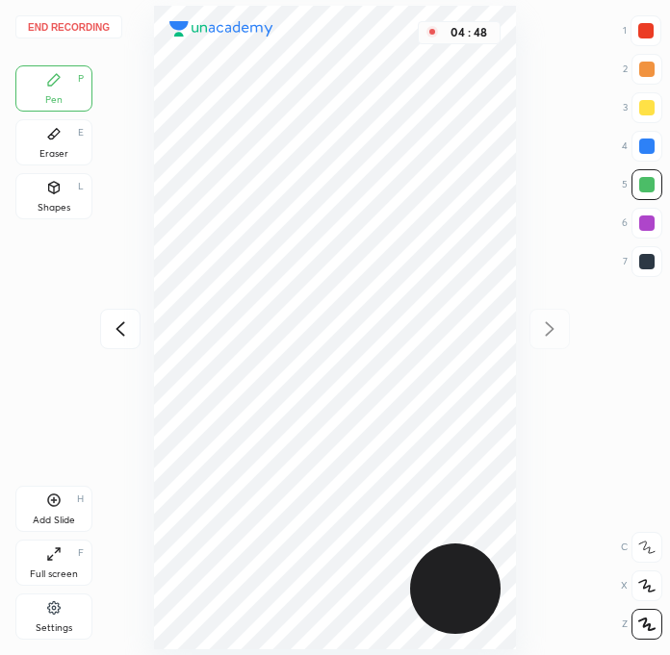 Image resolution: width=670 pixels, height=655 pixels. What do you see at coordinates (642, 185) in the screenshot?
I see `div: 5` at bounding box center [642, 185].